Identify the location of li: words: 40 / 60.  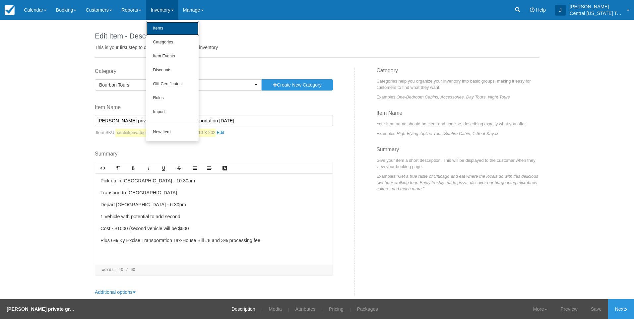
(119, 270).